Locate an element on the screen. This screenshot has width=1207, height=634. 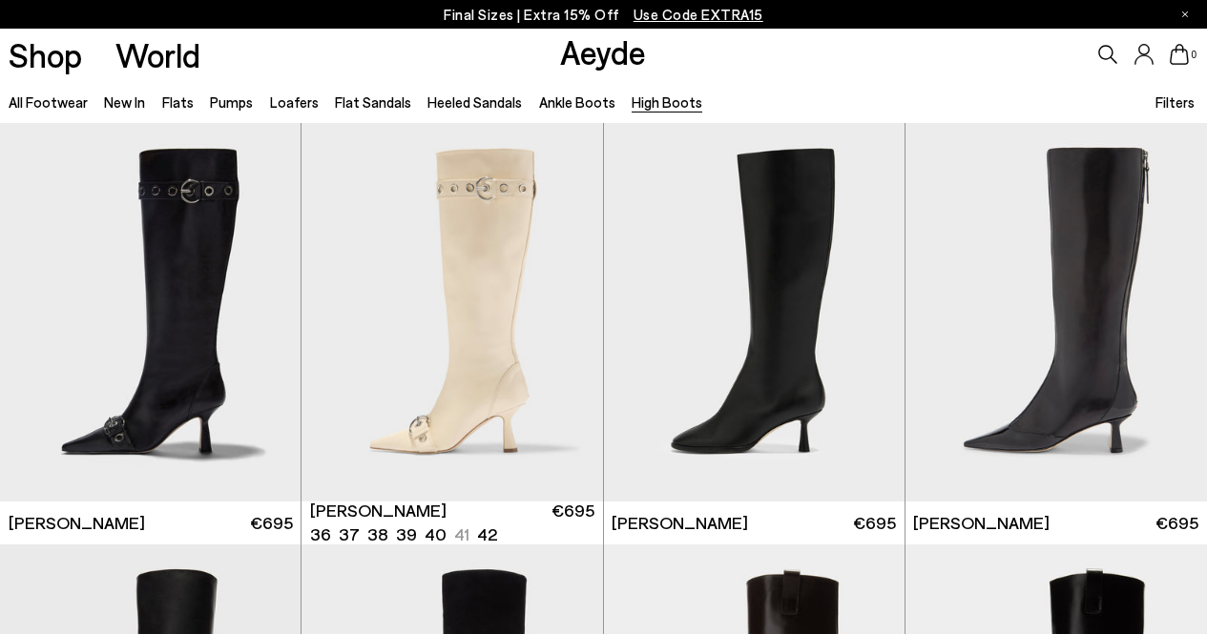
ul: variant is located at coordinates (401, 534).